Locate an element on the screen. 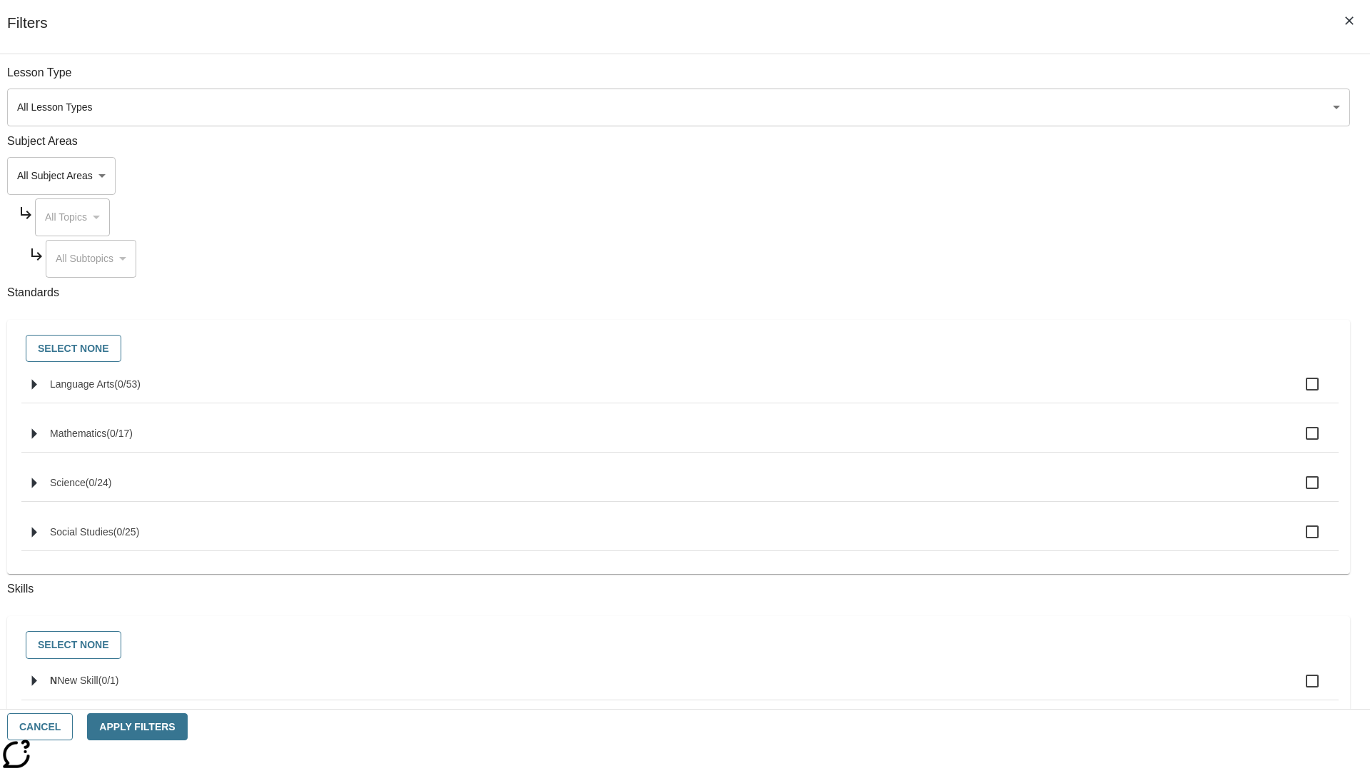 This screenshot has width=1370, height=771. span: Mathematics is located at coordinates (78, 433).